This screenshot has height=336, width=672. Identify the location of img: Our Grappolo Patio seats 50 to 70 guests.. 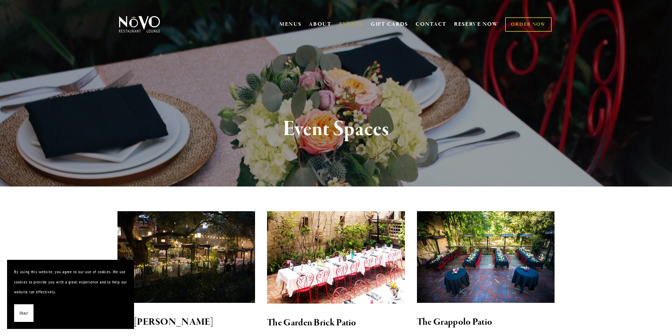
(486, 257).